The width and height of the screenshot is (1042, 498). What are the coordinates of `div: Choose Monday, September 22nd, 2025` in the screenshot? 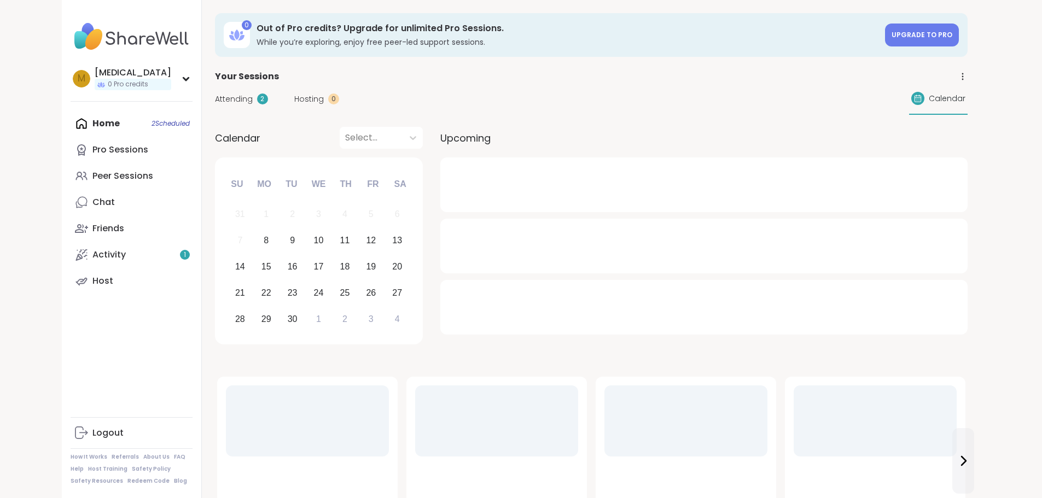 It's located at (266, 293).